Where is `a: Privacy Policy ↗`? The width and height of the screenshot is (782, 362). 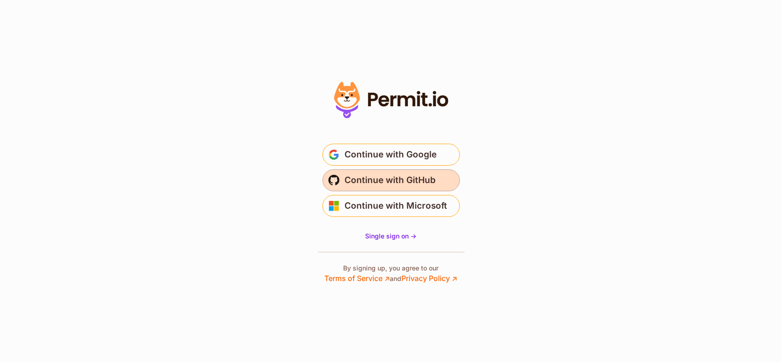
a: Privacy Policy ↗ is located at coordinates (430, 279).